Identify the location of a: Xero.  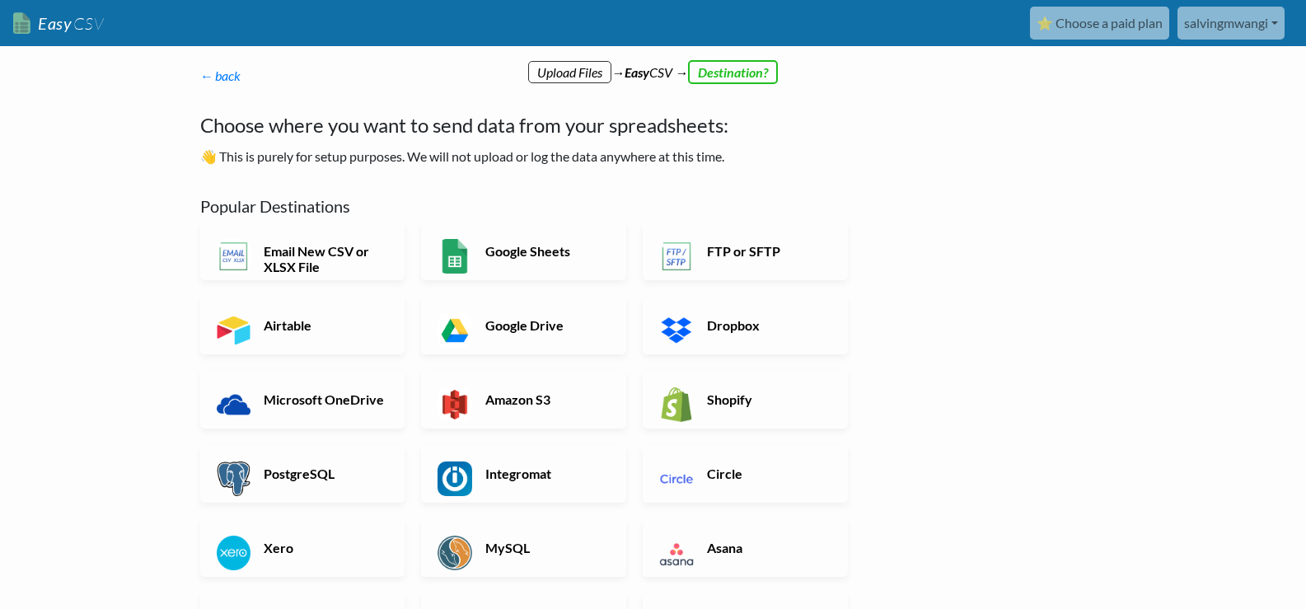
(302, 548).